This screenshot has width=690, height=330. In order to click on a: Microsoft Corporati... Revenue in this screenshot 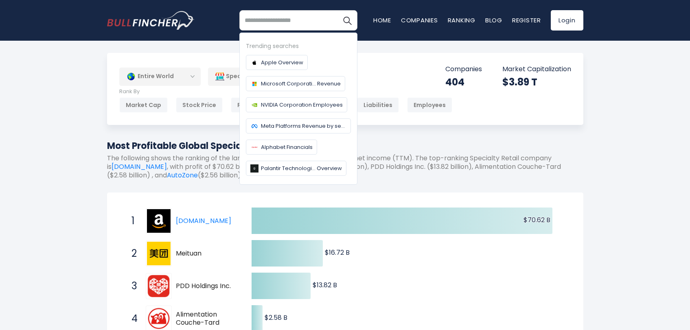, I will do `click(296, 83)`.